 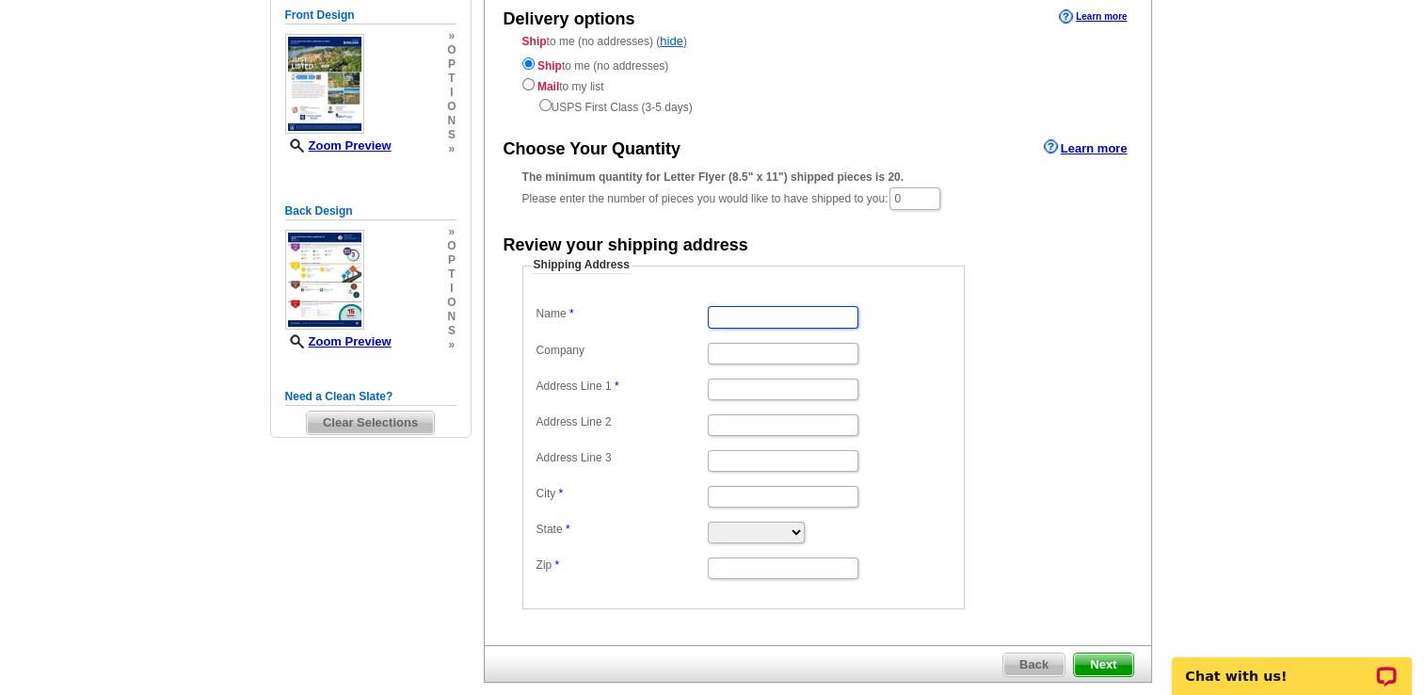 What do you see at coordinates (818, 85) in the screenshot?
I see `div: to me (no addresses) to my list` at bounding box center [818, 85].